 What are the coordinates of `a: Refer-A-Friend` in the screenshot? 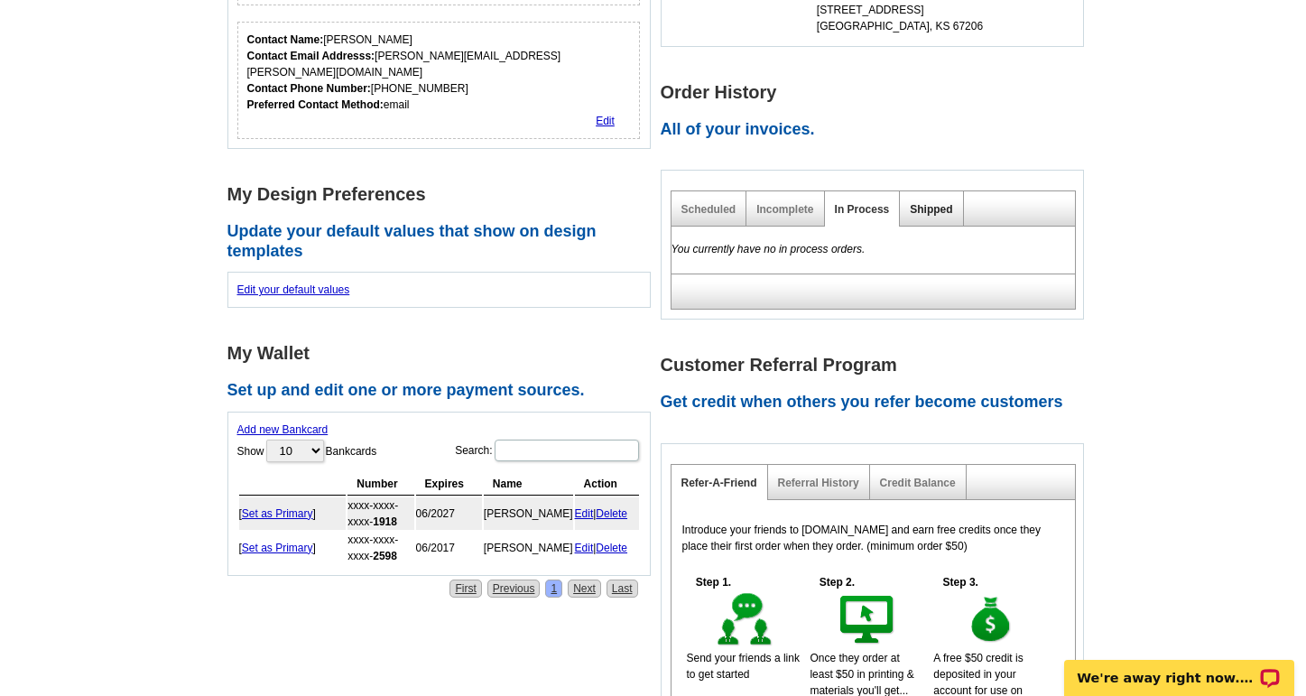 It's located at (719, 483).